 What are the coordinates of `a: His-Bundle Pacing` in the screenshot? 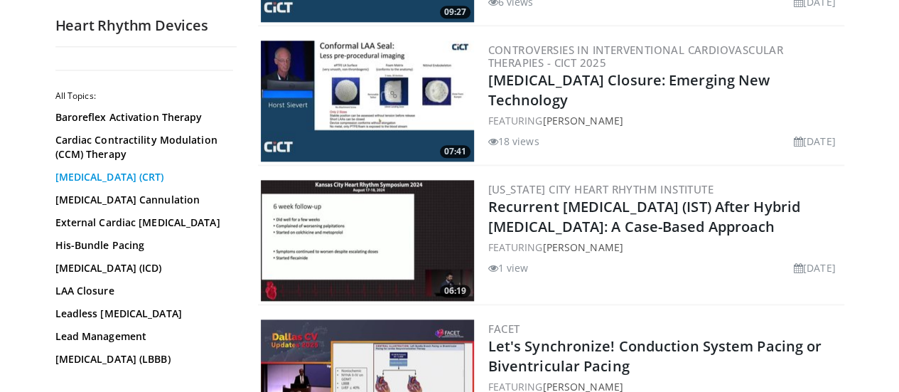 It's located at (142, 245).